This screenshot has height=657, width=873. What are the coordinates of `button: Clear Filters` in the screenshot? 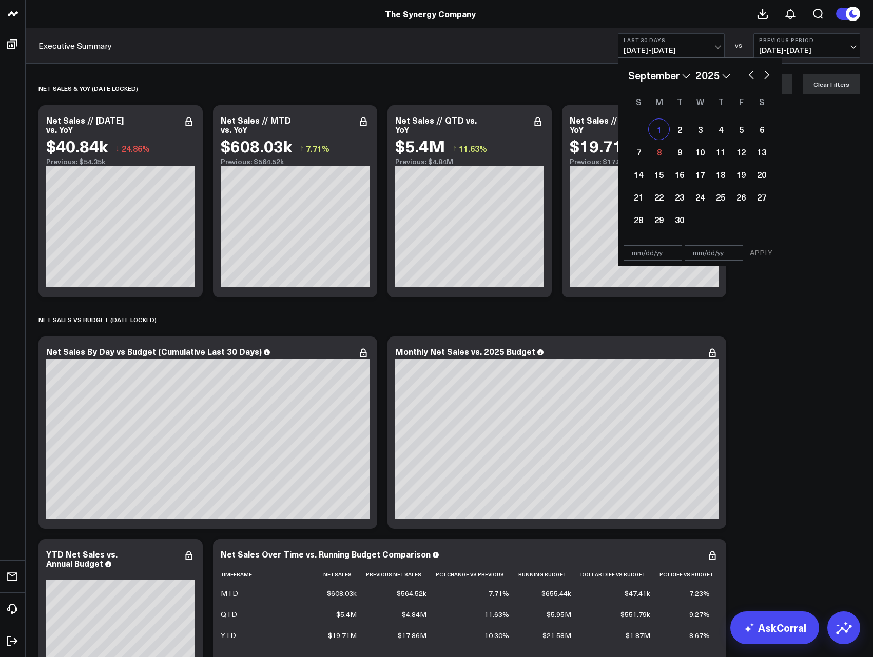 It's located at (831, 84).